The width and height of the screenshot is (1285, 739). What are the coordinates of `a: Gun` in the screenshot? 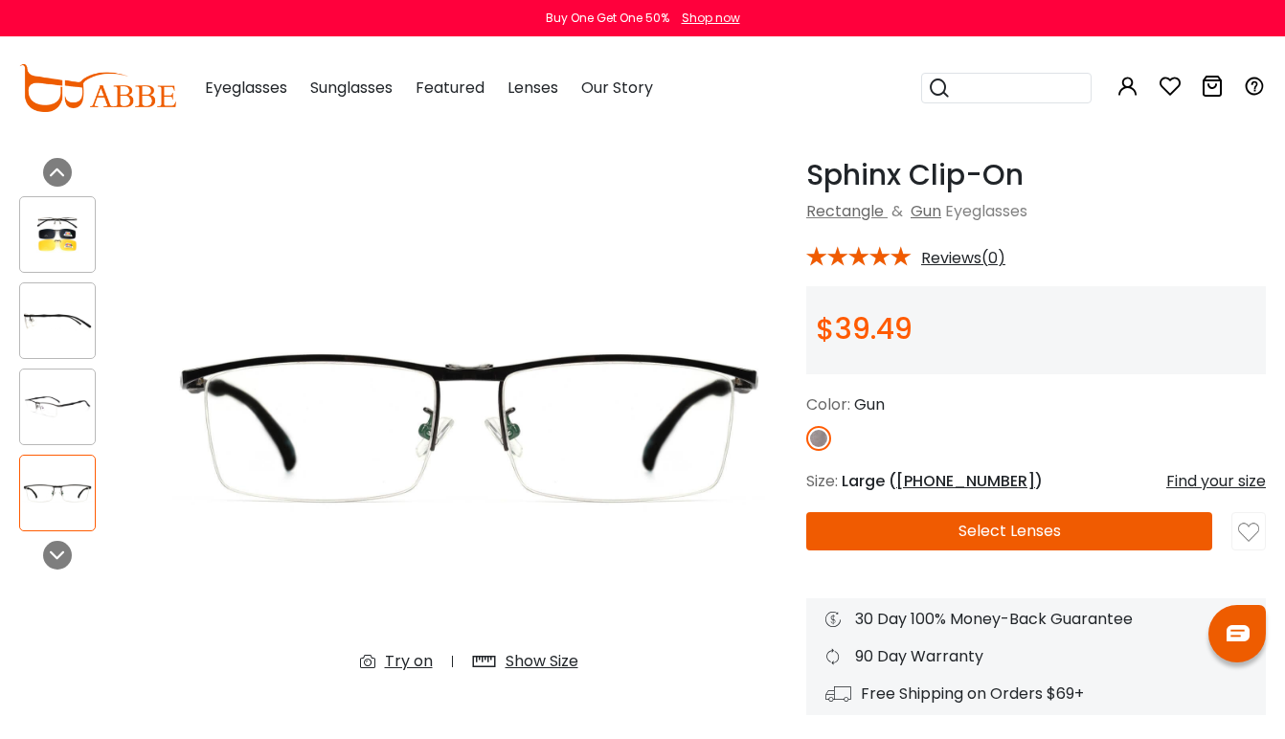 It's located at (926, 211).